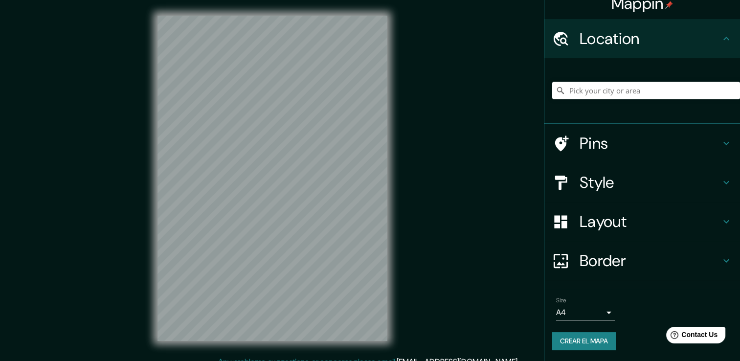 This screenshot has width=740, height=361. Describe the element at coordinates (650, 222) in the screenshot. I see `h4: Layout` at that location.